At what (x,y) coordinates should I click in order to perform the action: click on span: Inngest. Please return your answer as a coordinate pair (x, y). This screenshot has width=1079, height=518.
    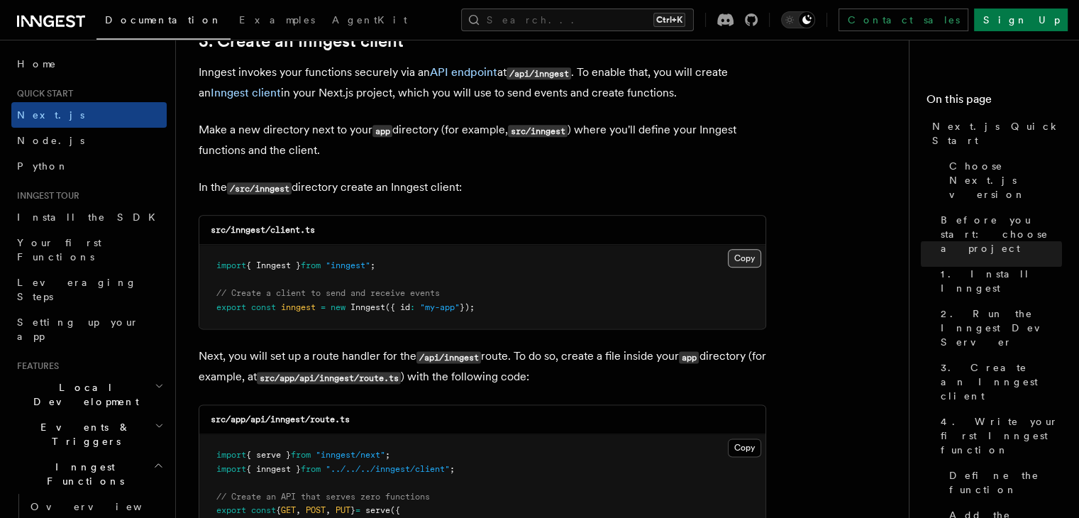
    Looking at the image, I should click on (367, 307).